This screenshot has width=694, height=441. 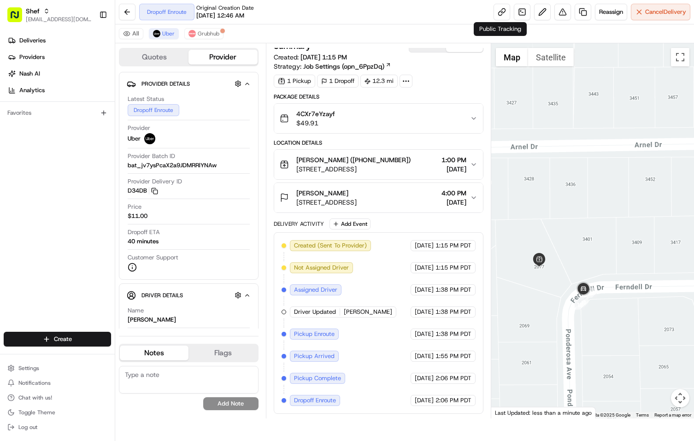 I want to click on div: 40 minutes, so click(x=143, y=242).